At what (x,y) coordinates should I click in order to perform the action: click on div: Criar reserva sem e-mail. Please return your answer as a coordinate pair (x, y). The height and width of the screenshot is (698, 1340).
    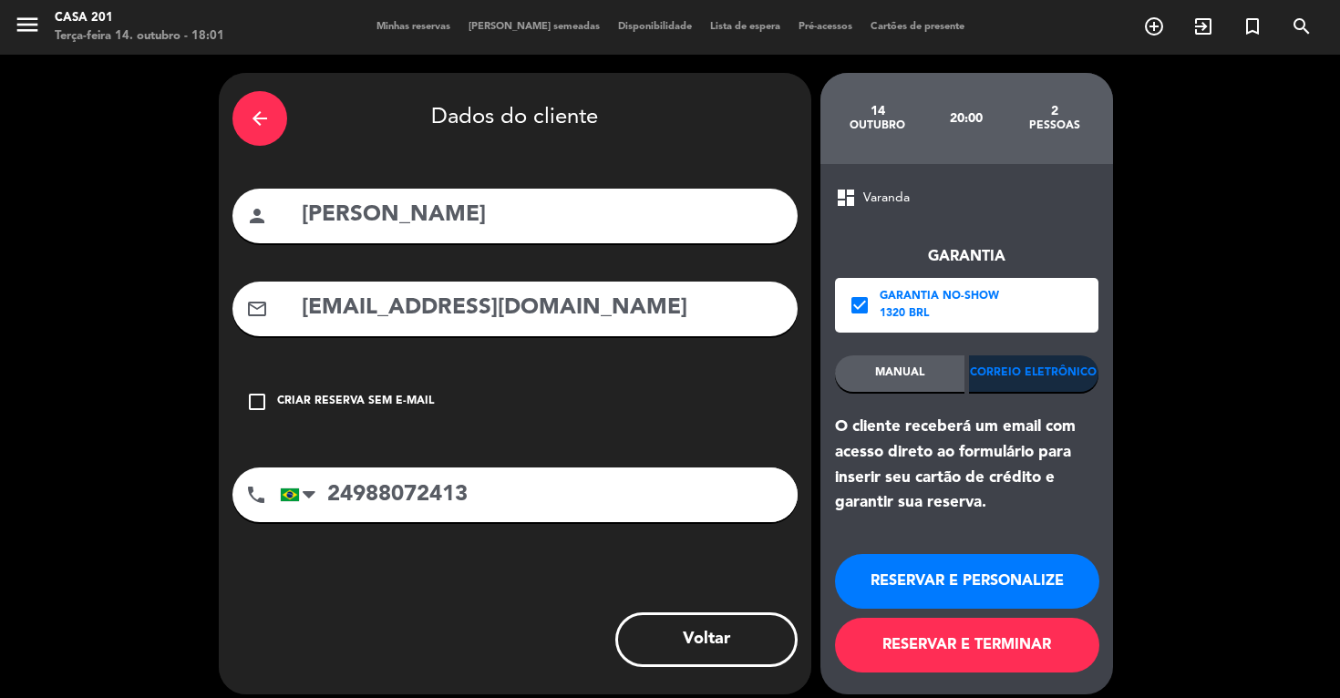
    Looking at the image, I should click on (355, 402).